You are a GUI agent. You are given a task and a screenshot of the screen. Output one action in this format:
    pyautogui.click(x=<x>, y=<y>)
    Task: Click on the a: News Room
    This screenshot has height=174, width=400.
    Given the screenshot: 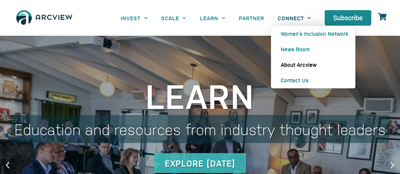 What is the action you would take?
    pyautogui.click(x=313, y=49)
    